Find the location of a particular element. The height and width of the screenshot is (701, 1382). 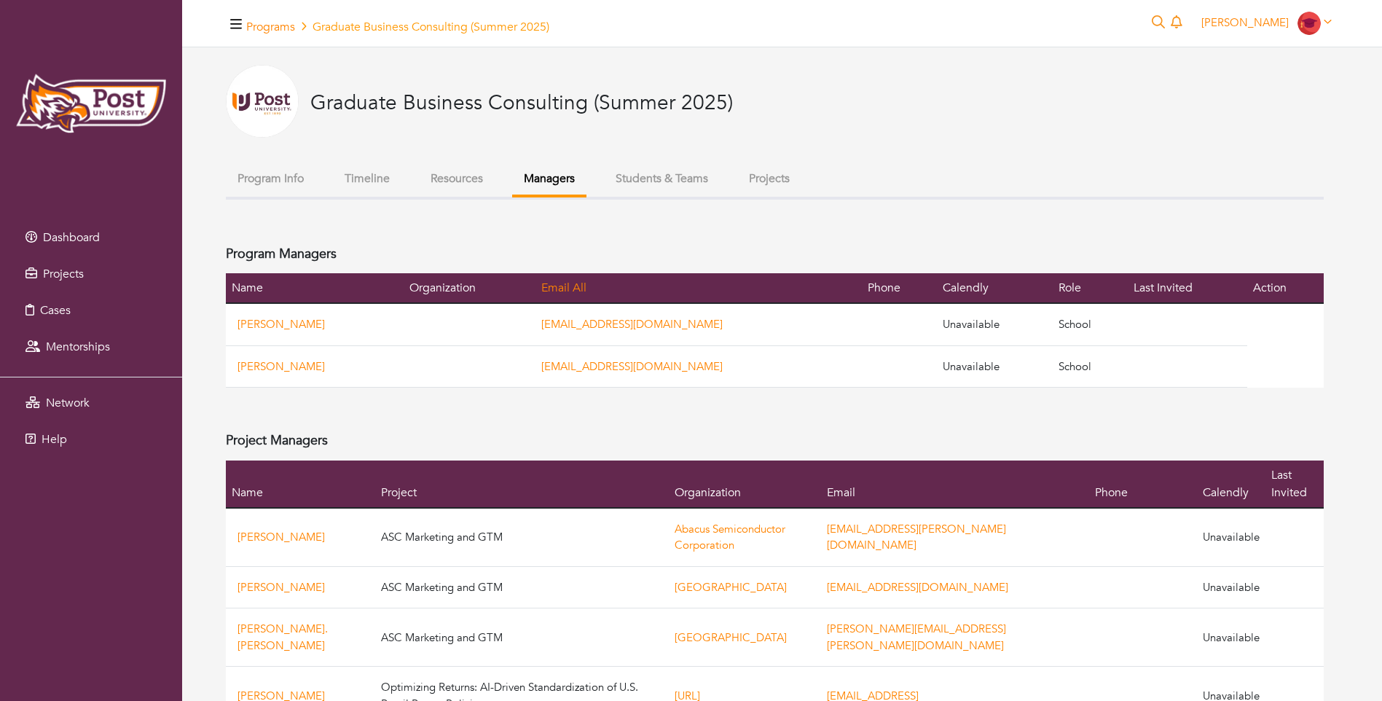

a: Programs is located at coordinates (270, 27).